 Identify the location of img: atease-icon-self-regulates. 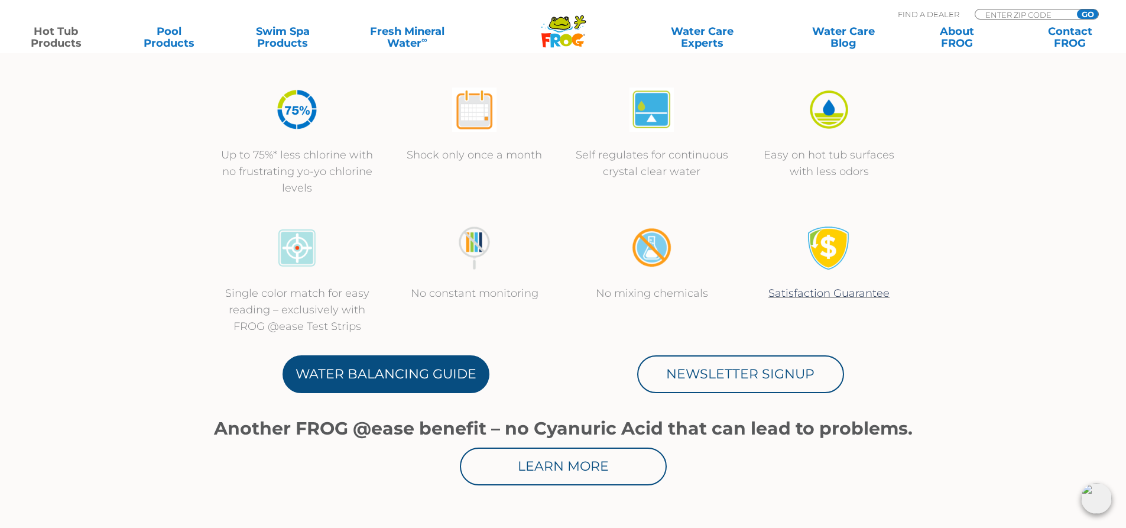
(651, 109).